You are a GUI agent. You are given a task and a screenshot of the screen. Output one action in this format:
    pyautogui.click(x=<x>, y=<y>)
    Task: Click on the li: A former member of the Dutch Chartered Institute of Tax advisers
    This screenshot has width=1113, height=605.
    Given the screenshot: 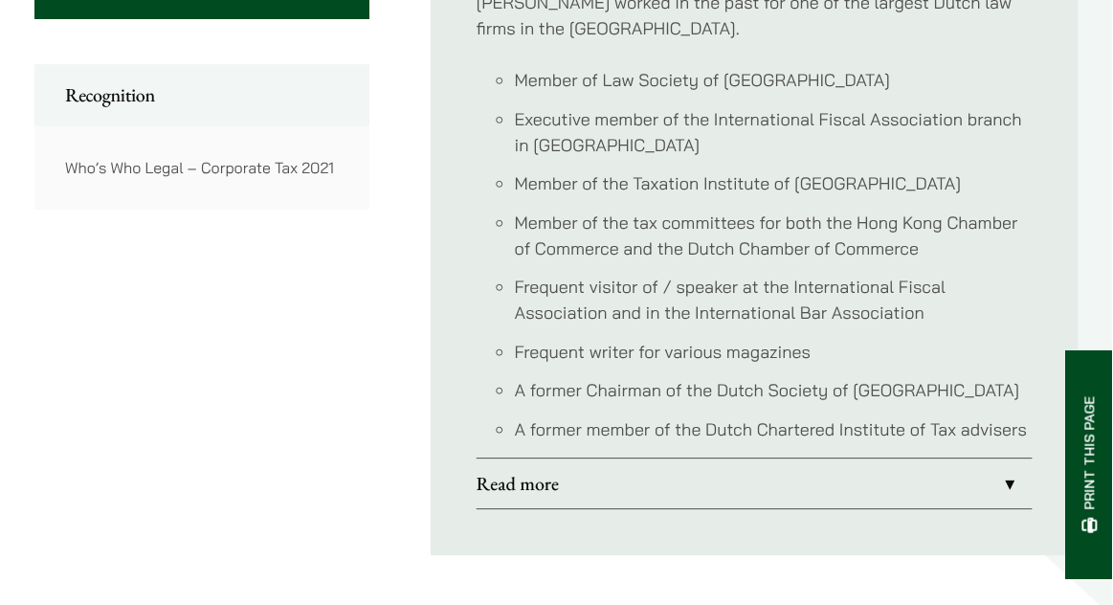 What is the action you would take?
    pyautogui.click(x=773, y=429)
    